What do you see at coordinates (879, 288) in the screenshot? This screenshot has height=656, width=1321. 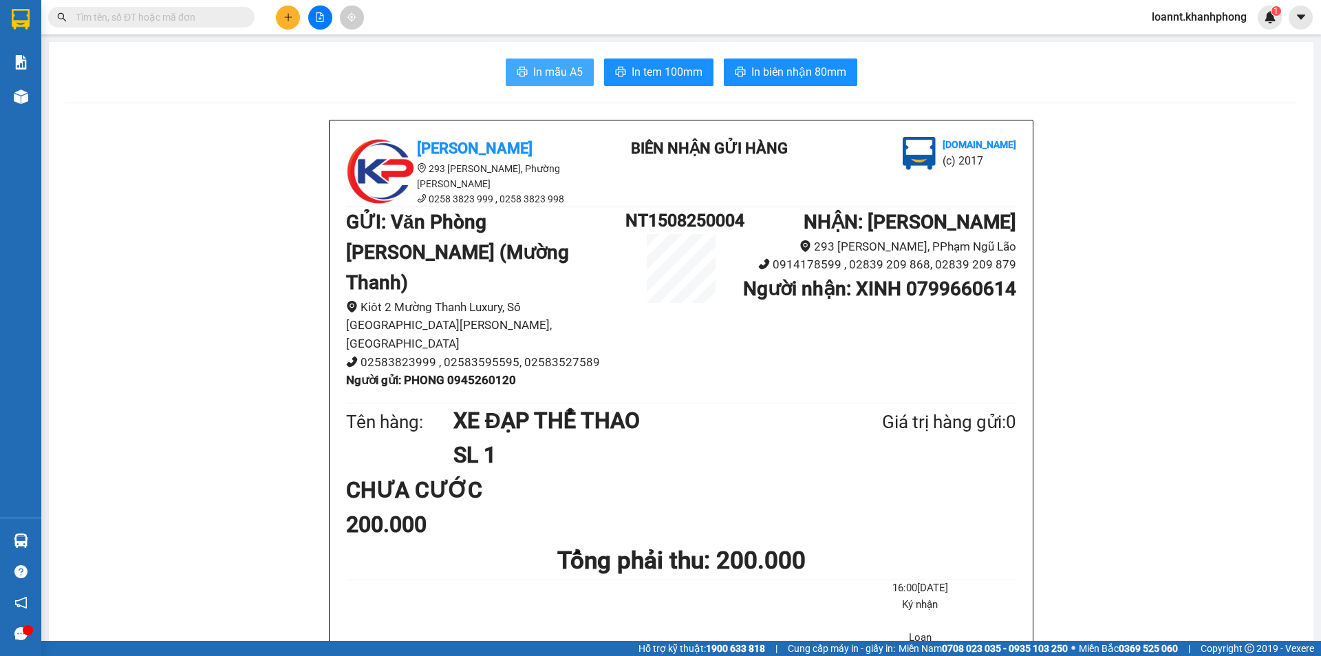 I see `b: Người nhận : XINH 0799660614` at bounding box center [879, 288].